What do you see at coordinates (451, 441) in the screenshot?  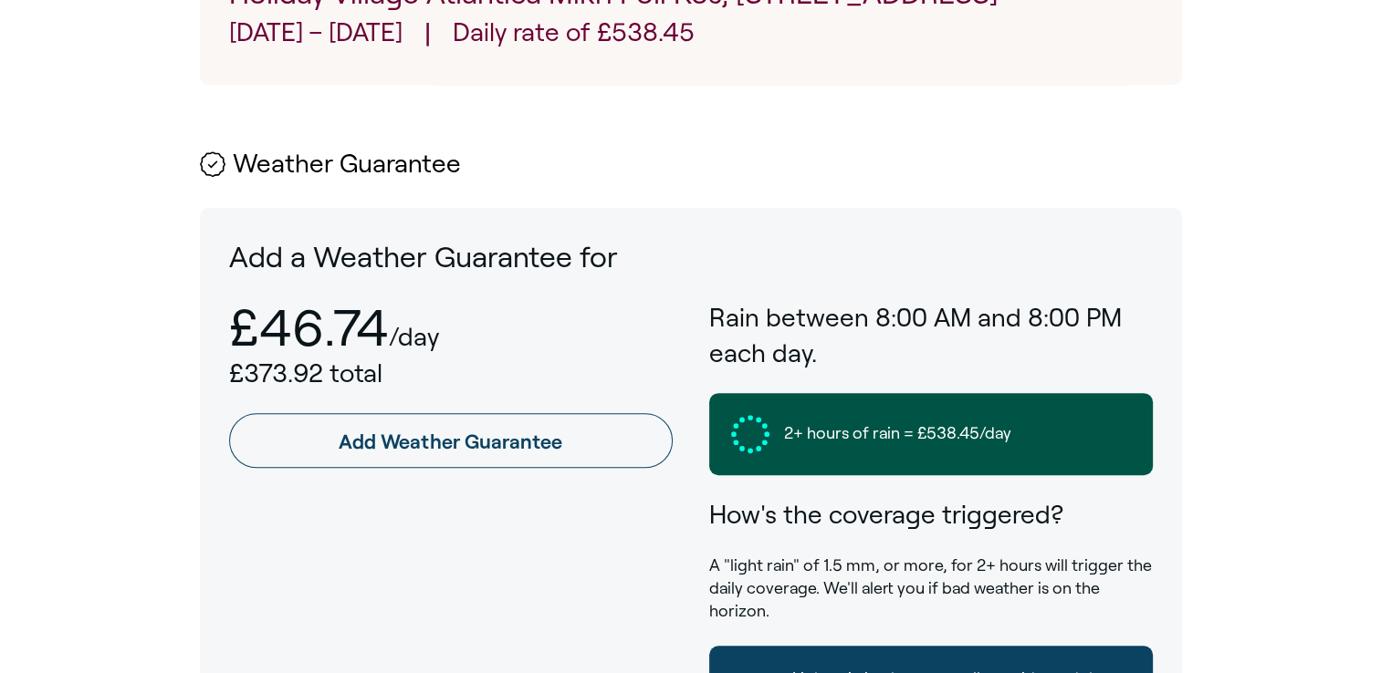 I see `a: Add Weather Guarantee` at bounding box center [451, 441].